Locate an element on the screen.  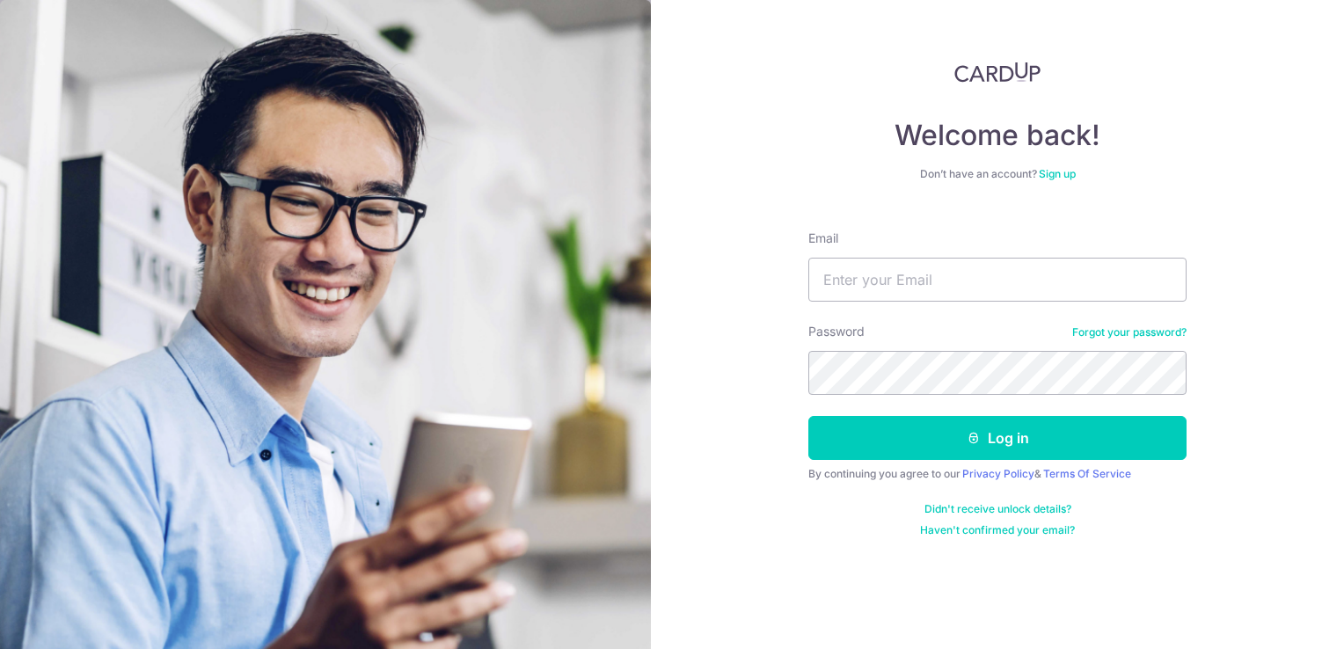
a: Terms Of Service is located at coordinates (1087, 473).